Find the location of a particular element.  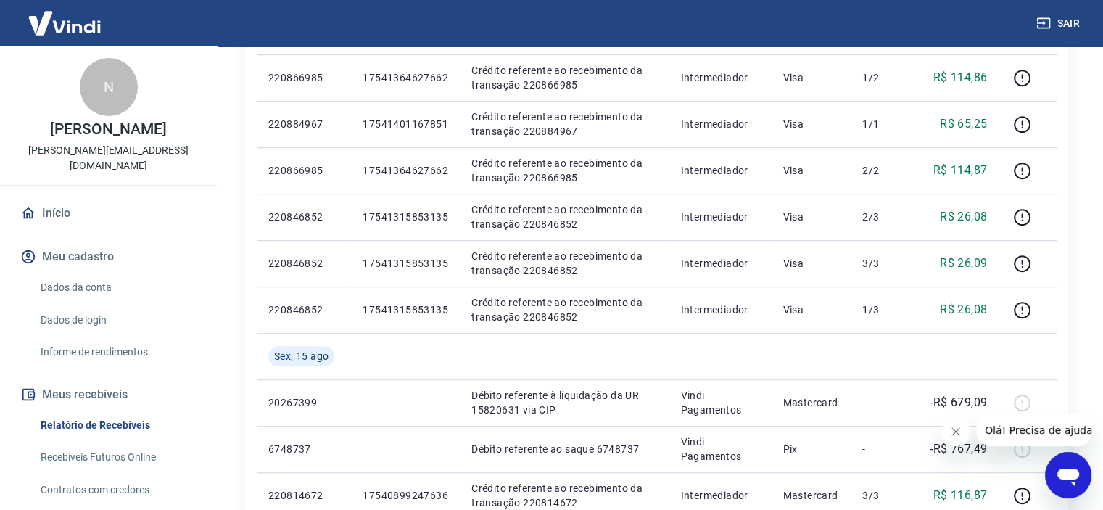

p: R$ 65,25 is located at coordinates (963, 124).